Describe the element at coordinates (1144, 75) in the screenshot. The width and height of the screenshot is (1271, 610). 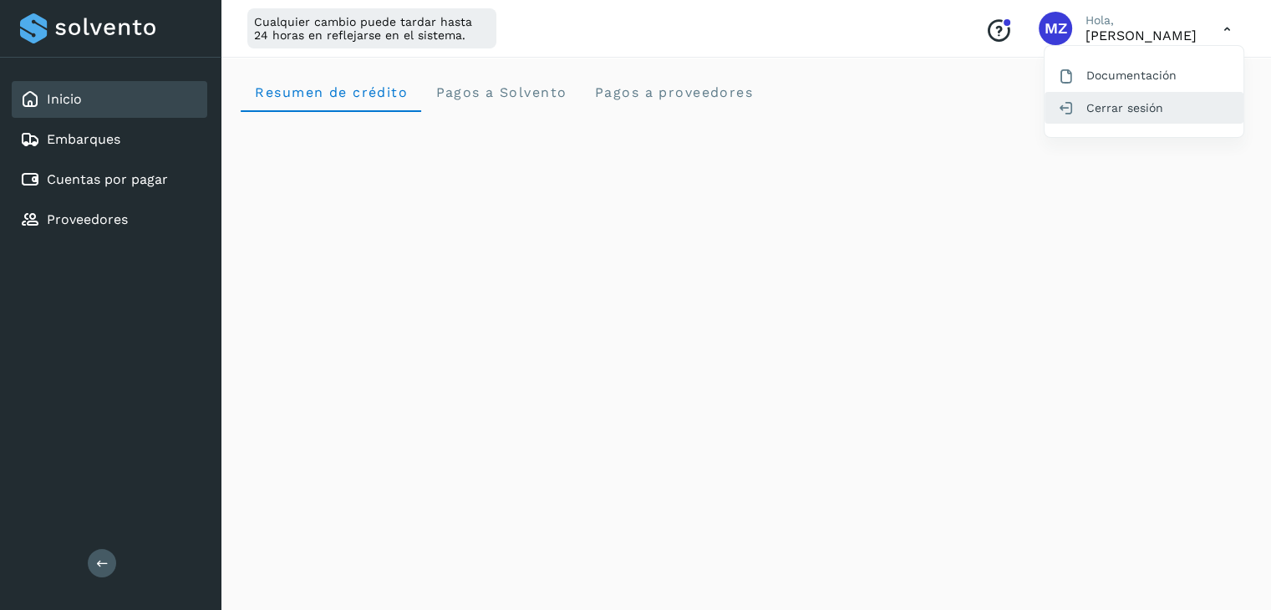
I see `div: Documentación` at that location.